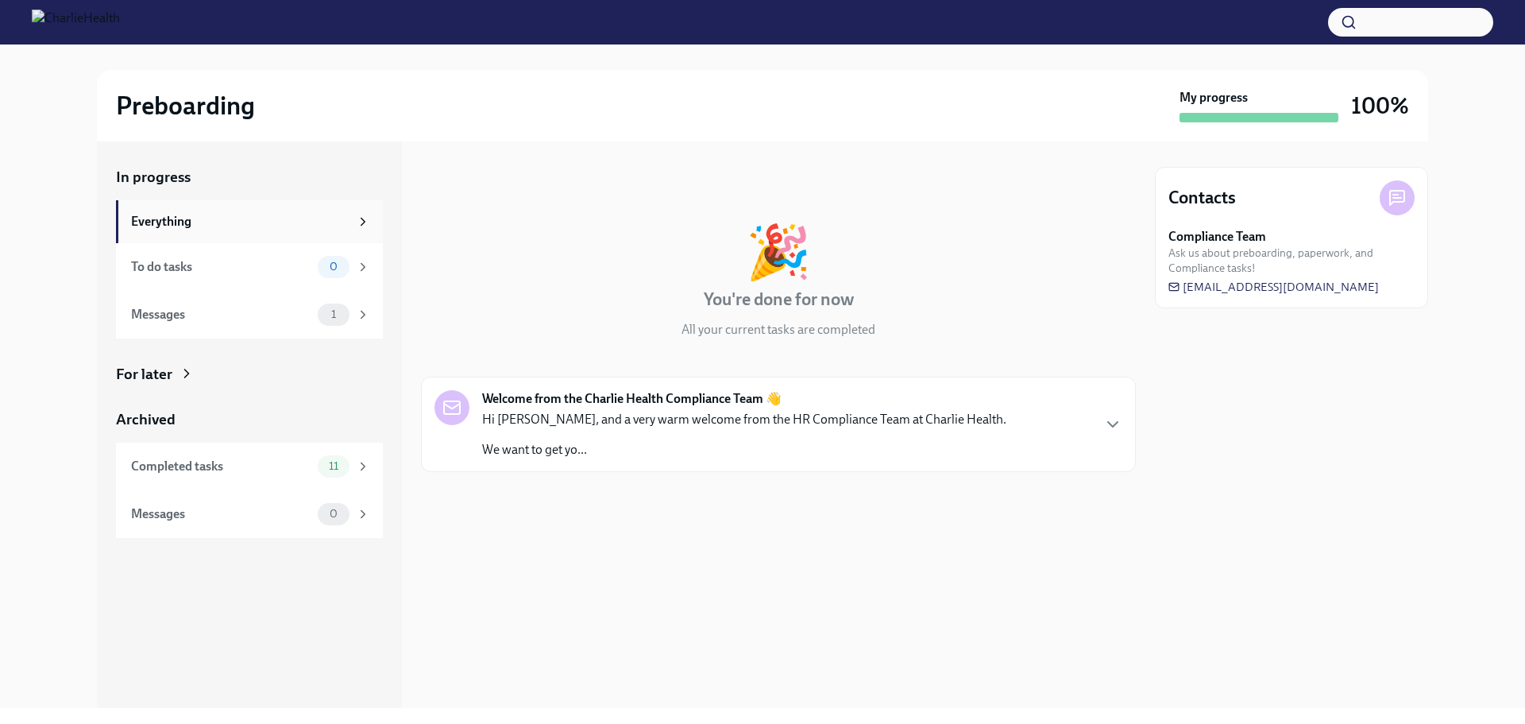 The width and height of the screenshot is (1525, 724). Describe the element at coordinates (632, 399) in the screenshot. I see `strong: Welcome from the Charlie Health Compliance Team 👋` at that location.